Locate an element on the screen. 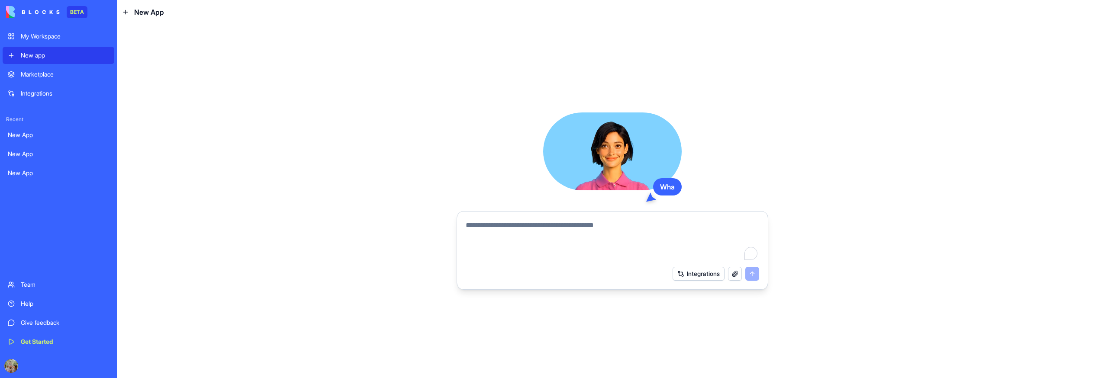 The image size is (1108, 378). a: Help is located at coordinates (58, 304).